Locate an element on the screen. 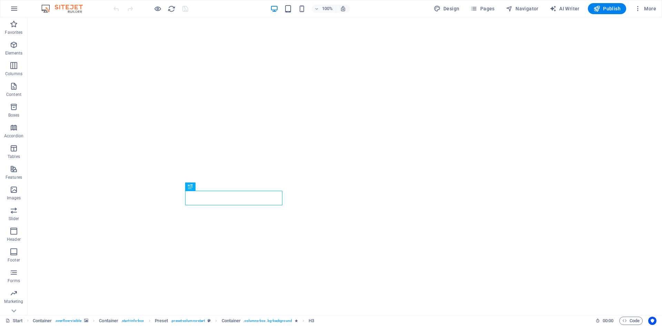  span: . start-info-box is located at coordinates (132, 321).